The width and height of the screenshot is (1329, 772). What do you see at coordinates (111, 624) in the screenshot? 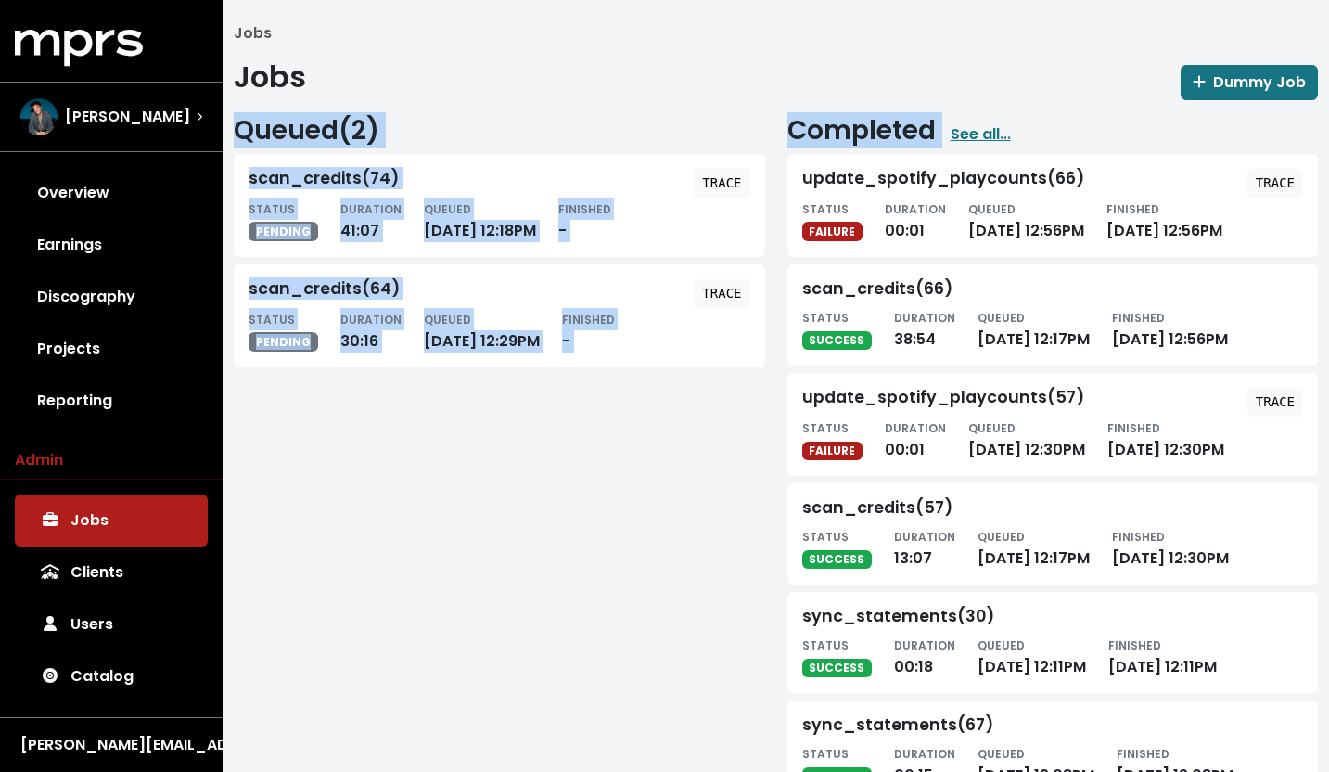
I see `a: Users` at bounding box center [111, 624].